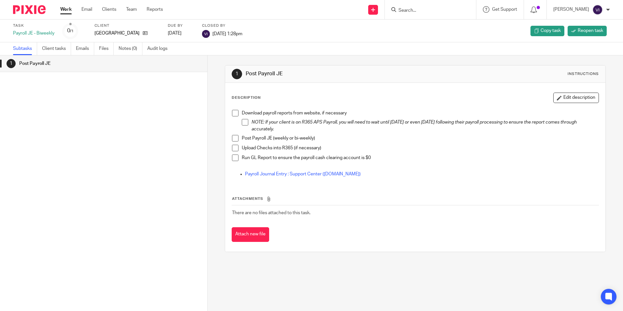 This screenshot has width=623, height=311. What do you see at coordinates (25, 49) in the screenshot?
I see `a: Subtasks` at bounding box center [25, 49].